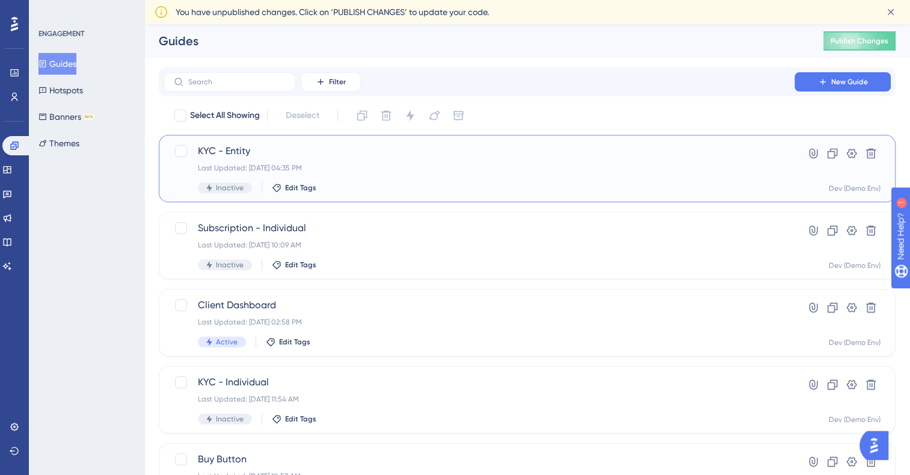 The height and width of the screenshot is (475, 910). Describe the element at coordinates (85, 11) in the screenshot. I see `div: 1` at that location.